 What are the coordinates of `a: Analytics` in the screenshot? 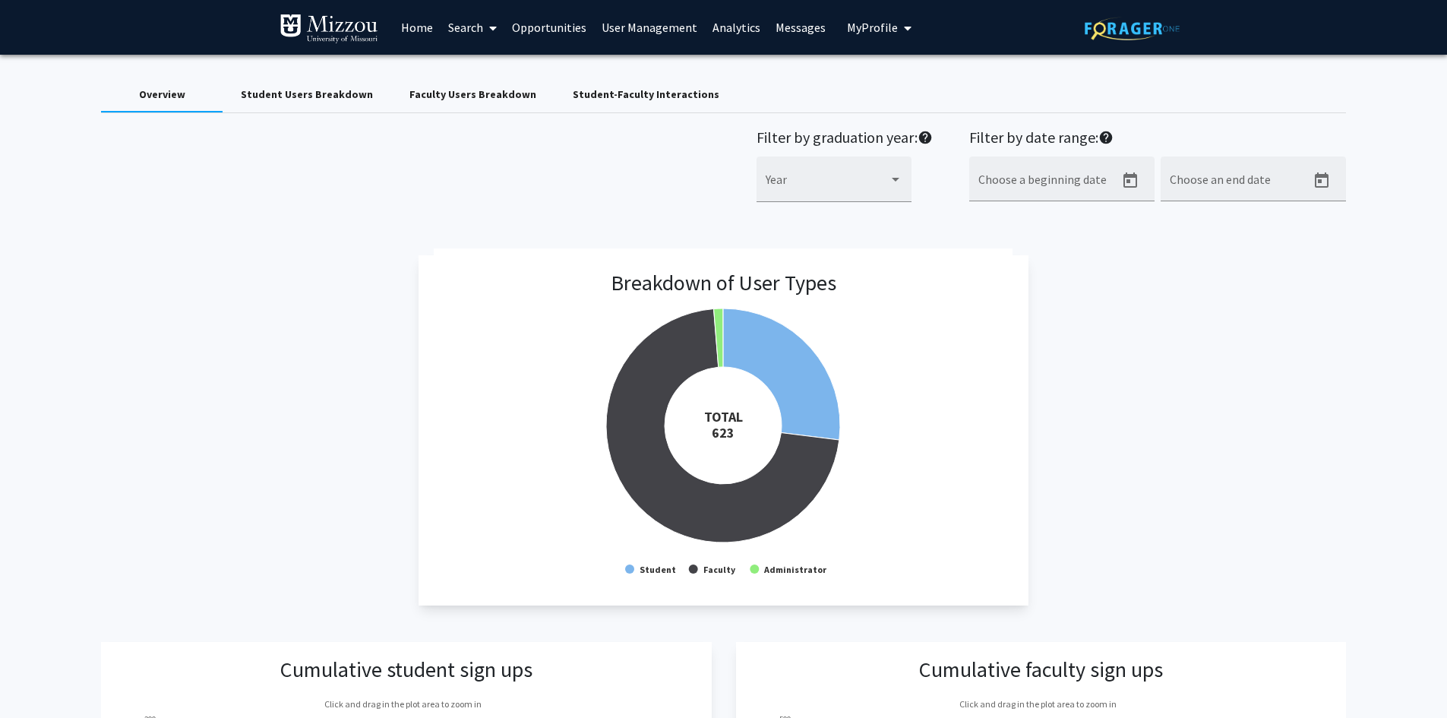 It's located at (736, 27).